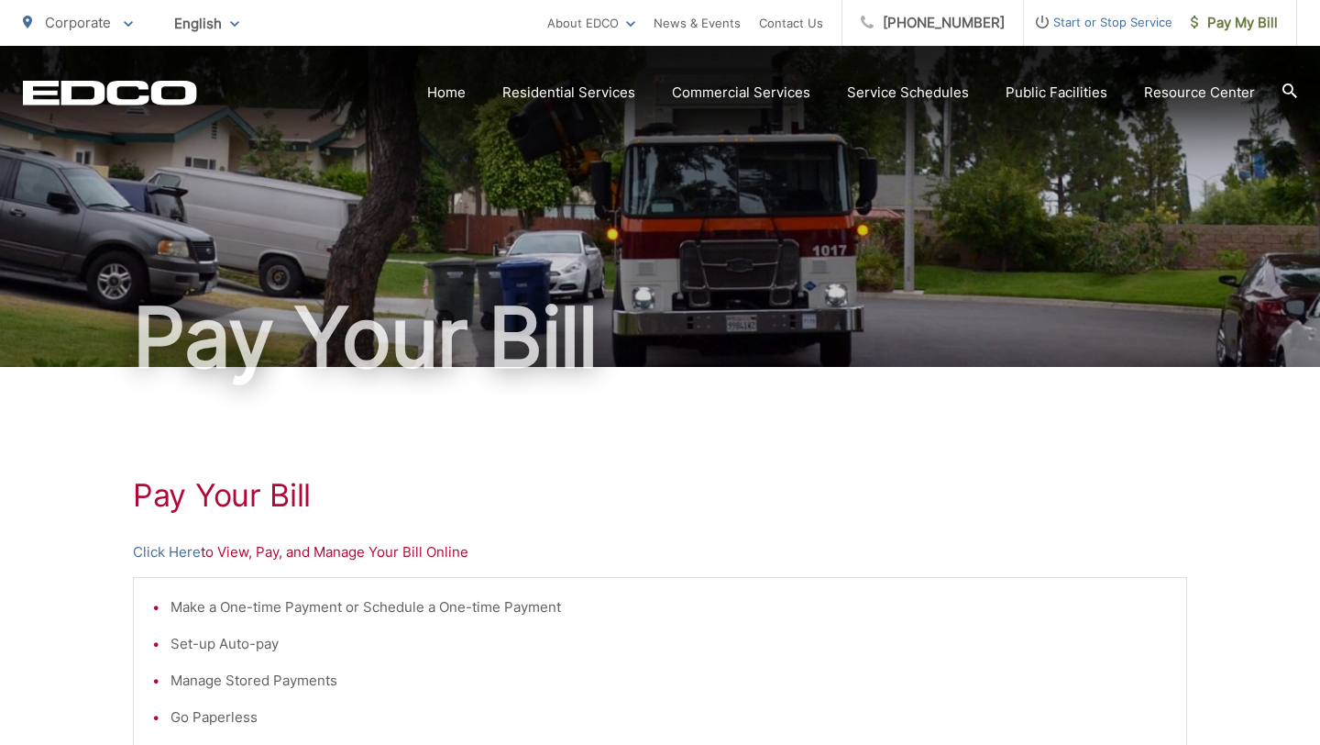 Image resolution: width=1320 pixels, height=745 pixels. What do you see at coordinates (697, 23) in the screenshot?
I see `a: News & Events` at bounding box center [697, 23].